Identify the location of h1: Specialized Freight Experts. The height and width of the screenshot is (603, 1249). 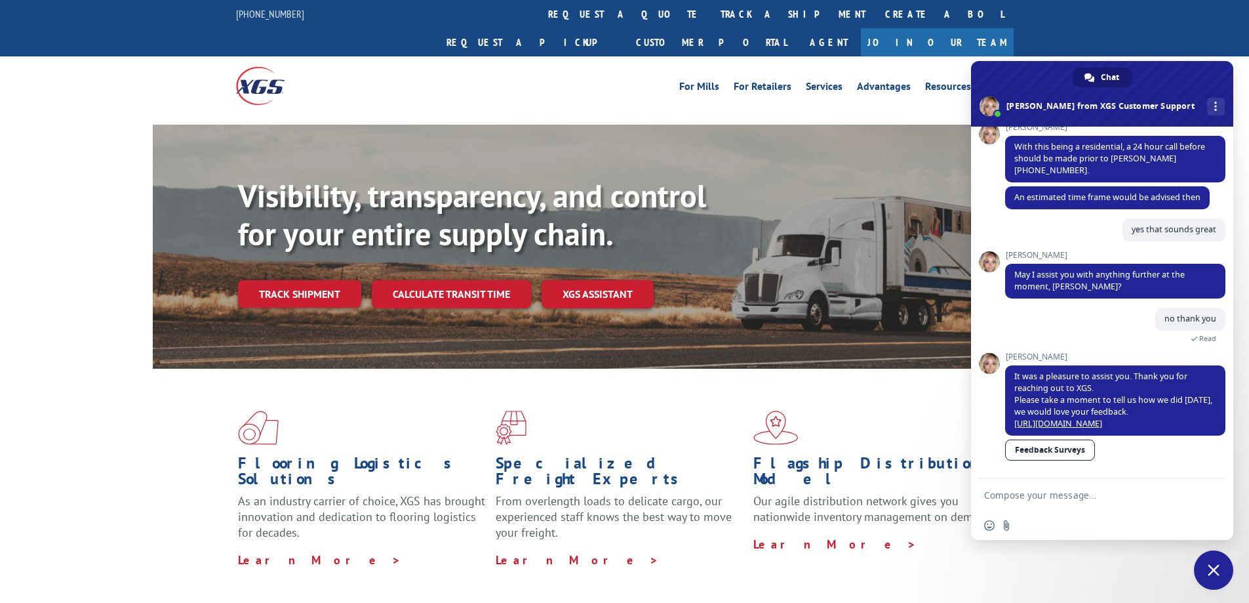
(620, 474).